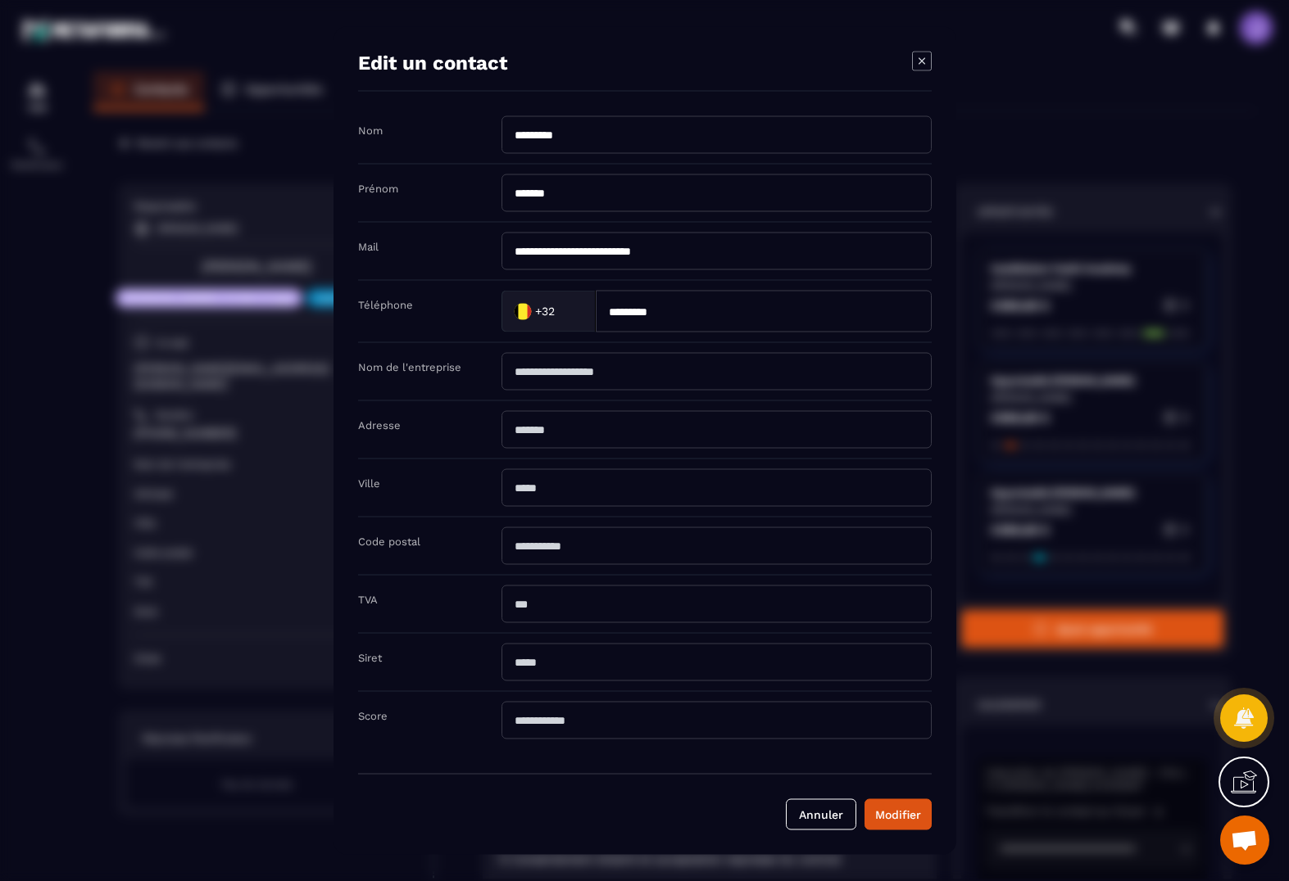 Image resolution: width=1289 pixels, height=881 pixels. I want to click on label: Mail, so click(368, 247).